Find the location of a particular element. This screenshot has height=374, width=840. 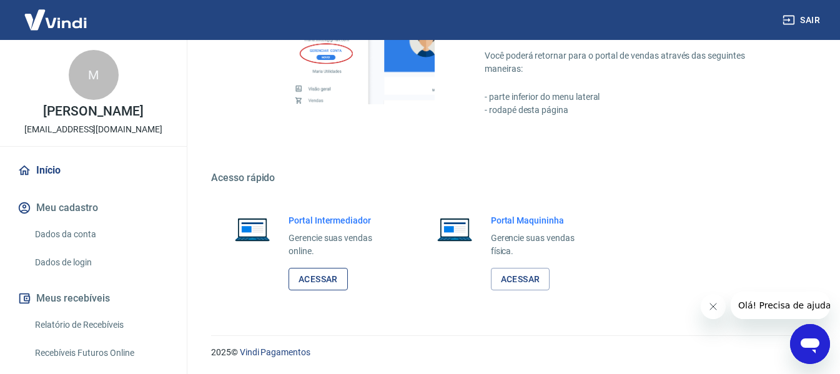

h6: Portal Maquininha is located at coordinates (542, 220).